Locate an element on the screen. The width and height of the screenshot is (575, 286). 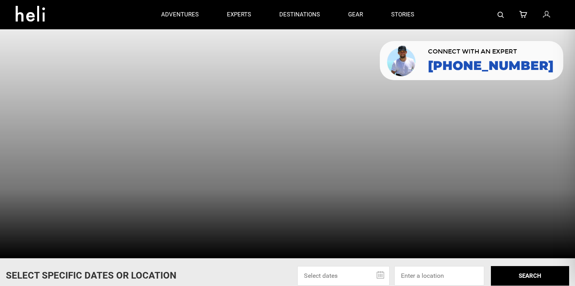
input: Enter a location is located at coordinates (439, 276).